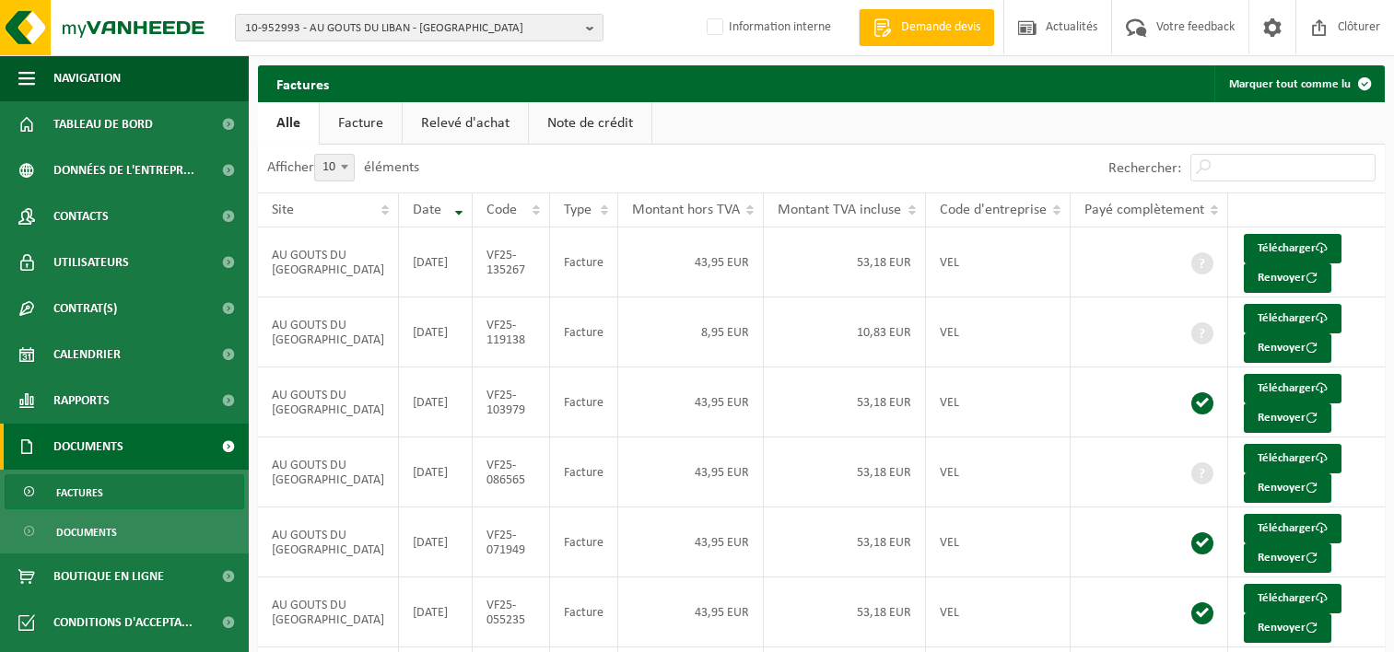 The image size is (1394, 652). I want to click on a: Facture, so click(360, 123).